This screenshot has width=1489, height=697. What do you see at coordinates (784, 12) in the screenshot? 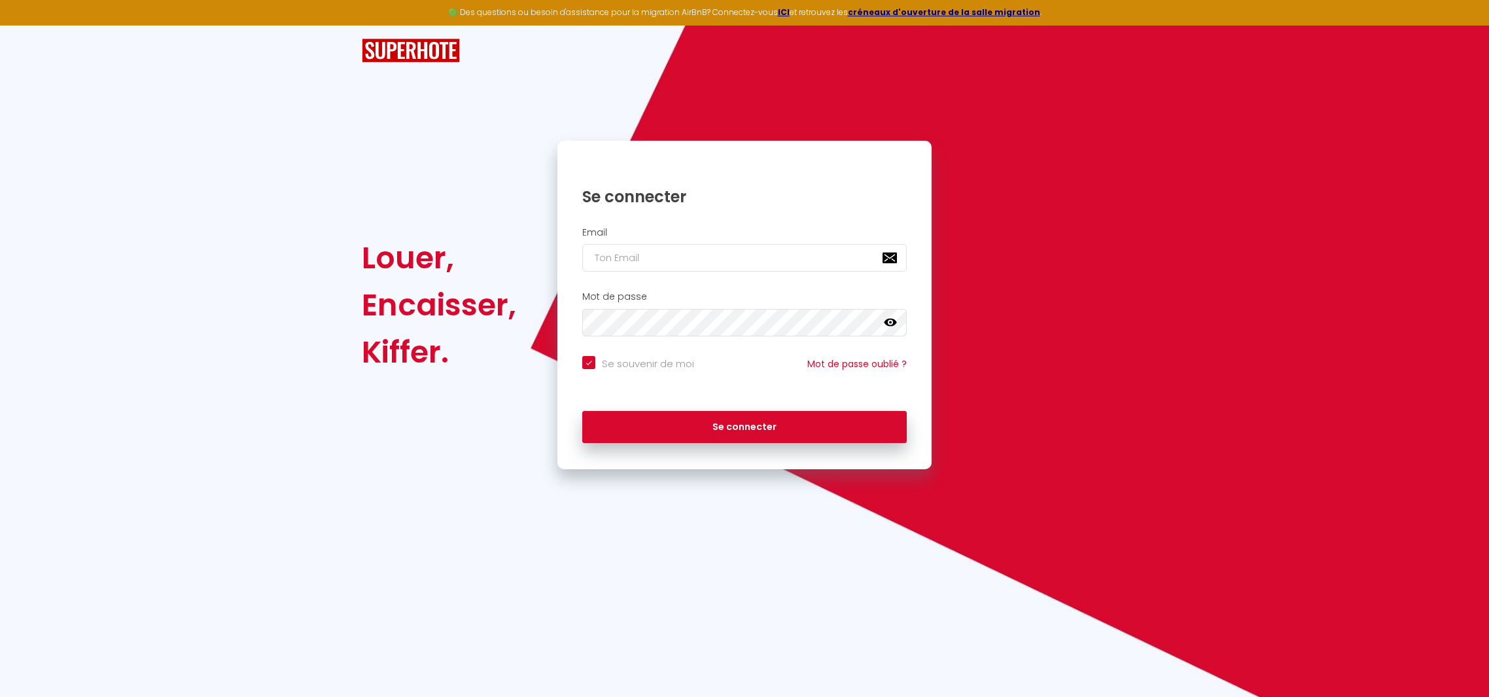
I see `a: ICI` at bounding box center [784, 12].